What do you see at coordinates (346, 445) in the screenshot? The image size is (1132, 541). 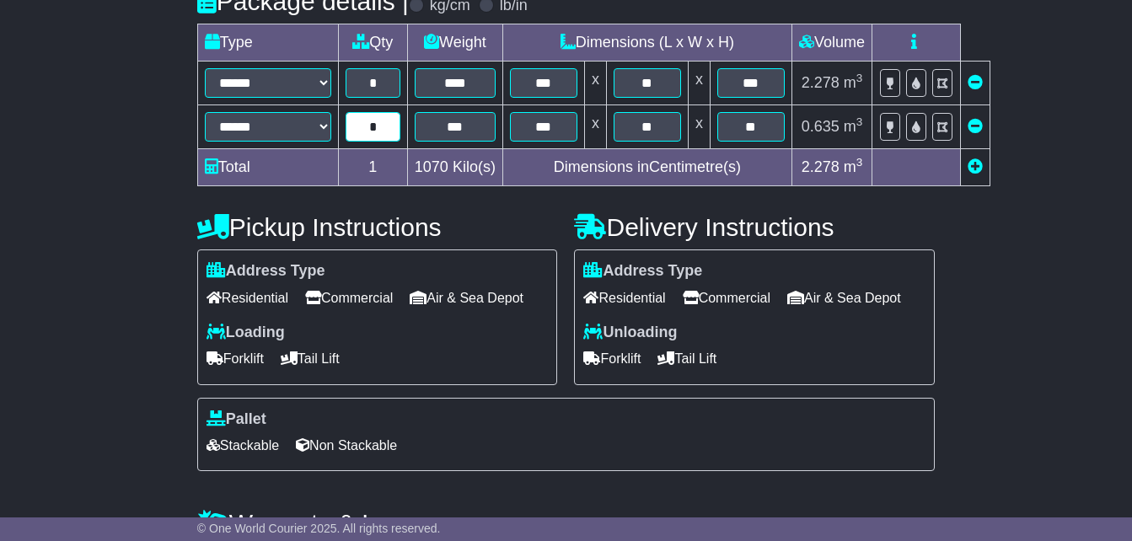 I see `span: Non Stackable` at bounding box center [346, 445].